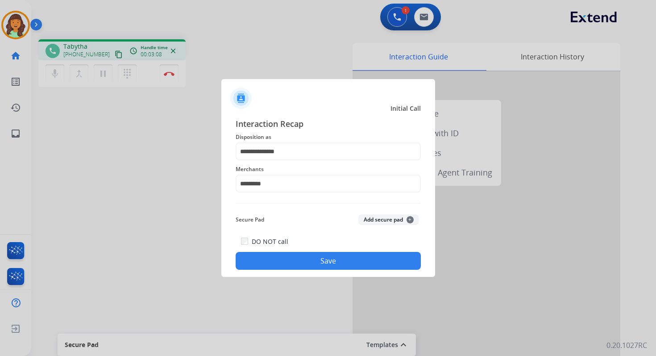 This screenshot has height=356, width=656. Describe the element at coordinates (406, 108) in the screenshot. I see `span: Initial Call` at that location.